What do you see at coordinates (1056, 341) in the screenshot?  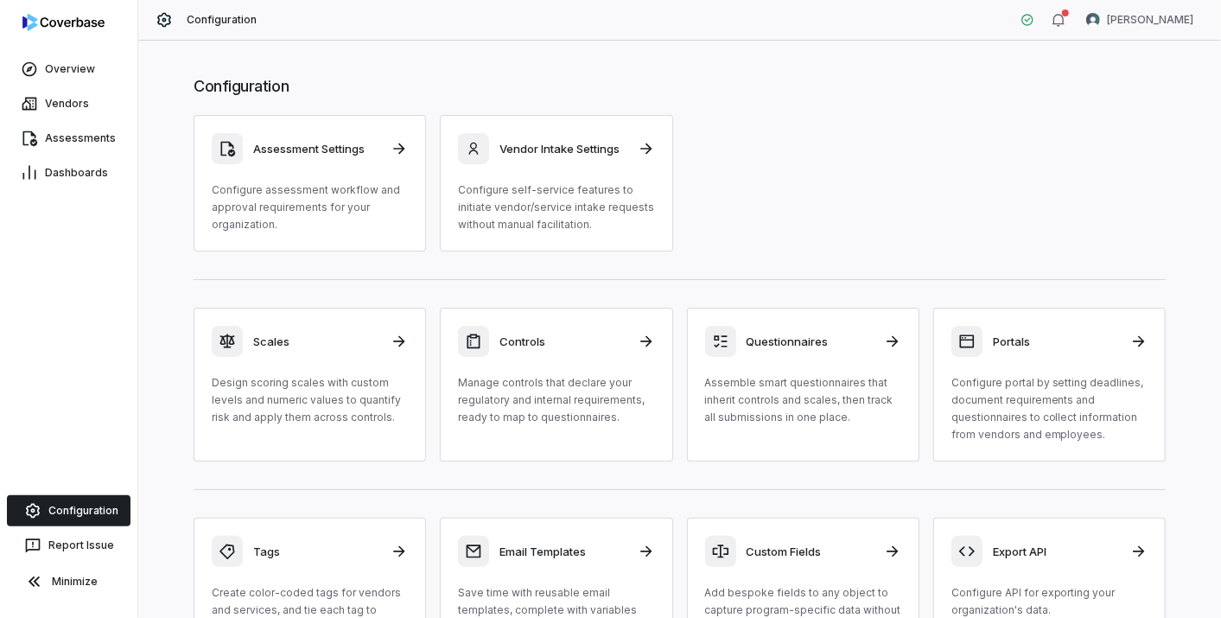 I see `h3: Portals` at bounding box center [1056, 341].